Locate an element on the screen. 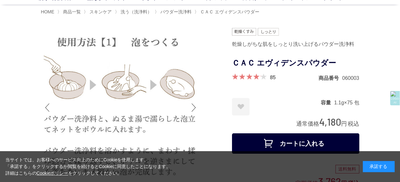 The height and width of the screenshot is (182, 400). div: Next slide is located at coordinates (194, 107).